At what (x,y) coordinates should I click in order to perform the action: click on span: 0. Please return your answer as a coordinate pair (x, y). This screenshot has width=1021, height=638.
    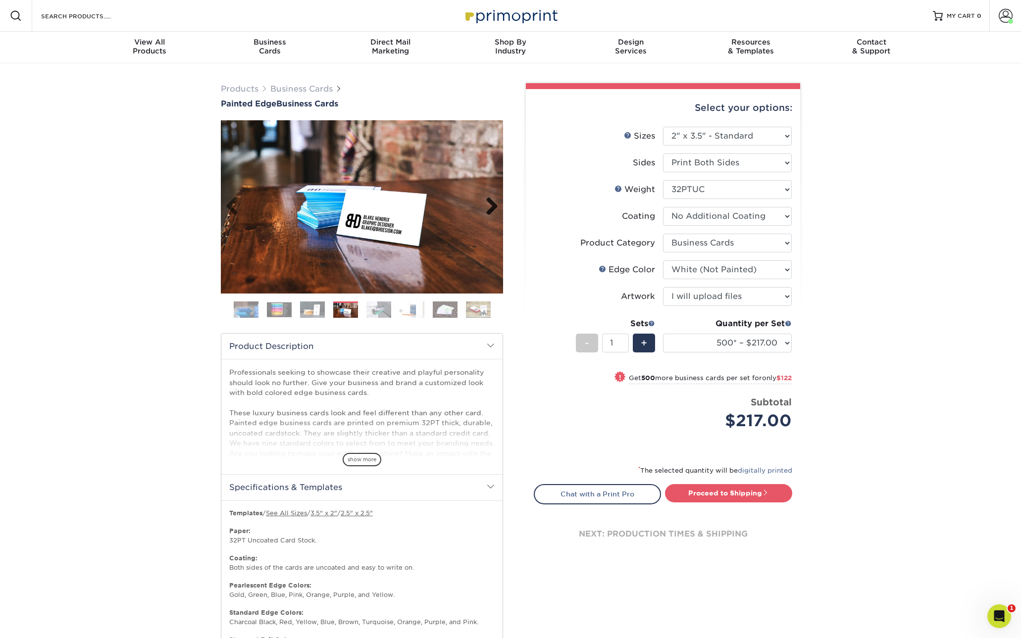
    Looking at the image, I should click on (979, 16).